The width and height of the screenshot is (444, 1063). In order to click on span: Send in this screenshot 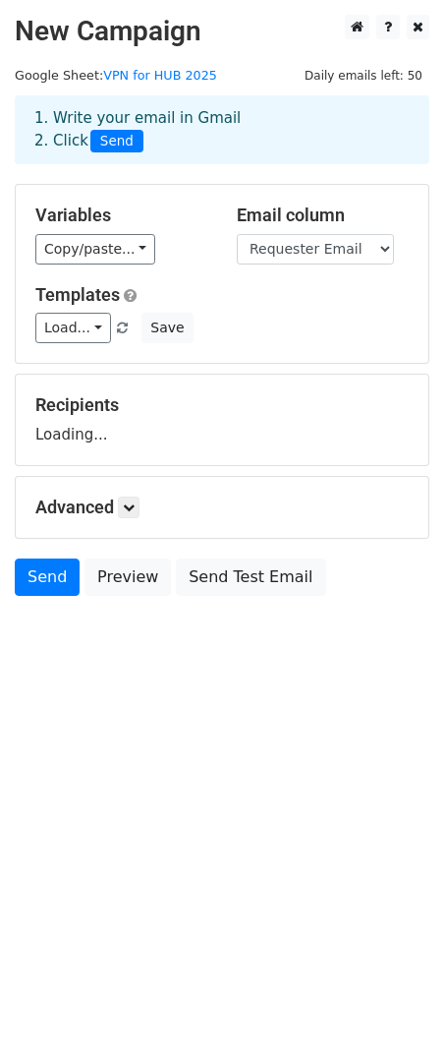, I will do `click(117, 142)`.